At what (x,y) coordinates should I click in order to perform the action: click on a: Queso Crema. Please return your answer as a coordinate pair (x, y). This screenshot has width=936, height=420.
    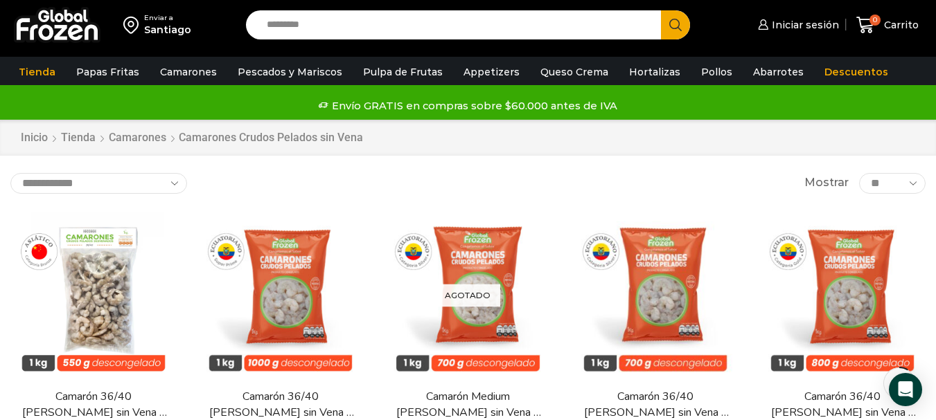
    Looking at the image, I should click on (574, 72).